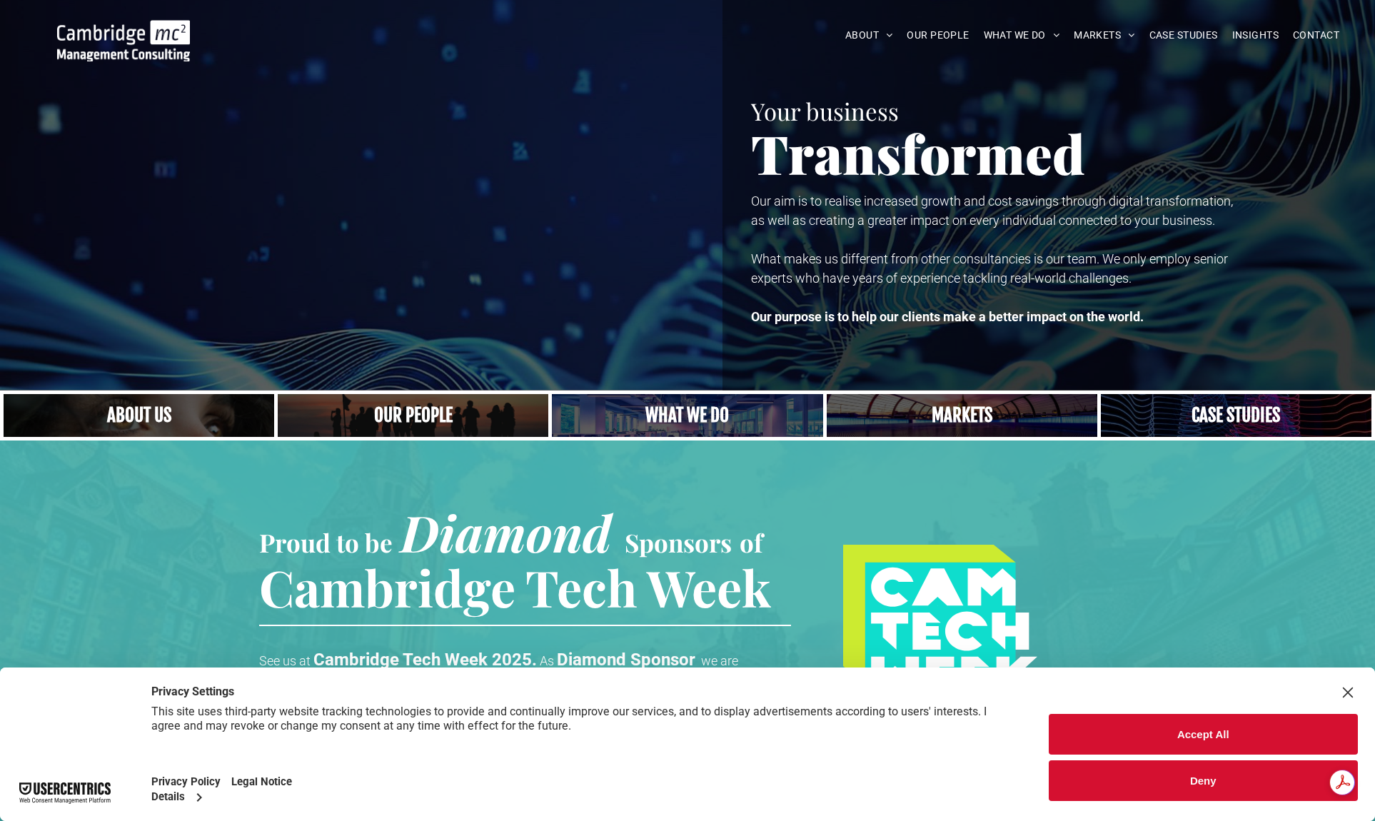 This screenshot has width=1375, height=821. Describe the element at coordinates (138, 415) in the screenshot. I see `a: Close up of woman's face, centered on her eyes` at that location.